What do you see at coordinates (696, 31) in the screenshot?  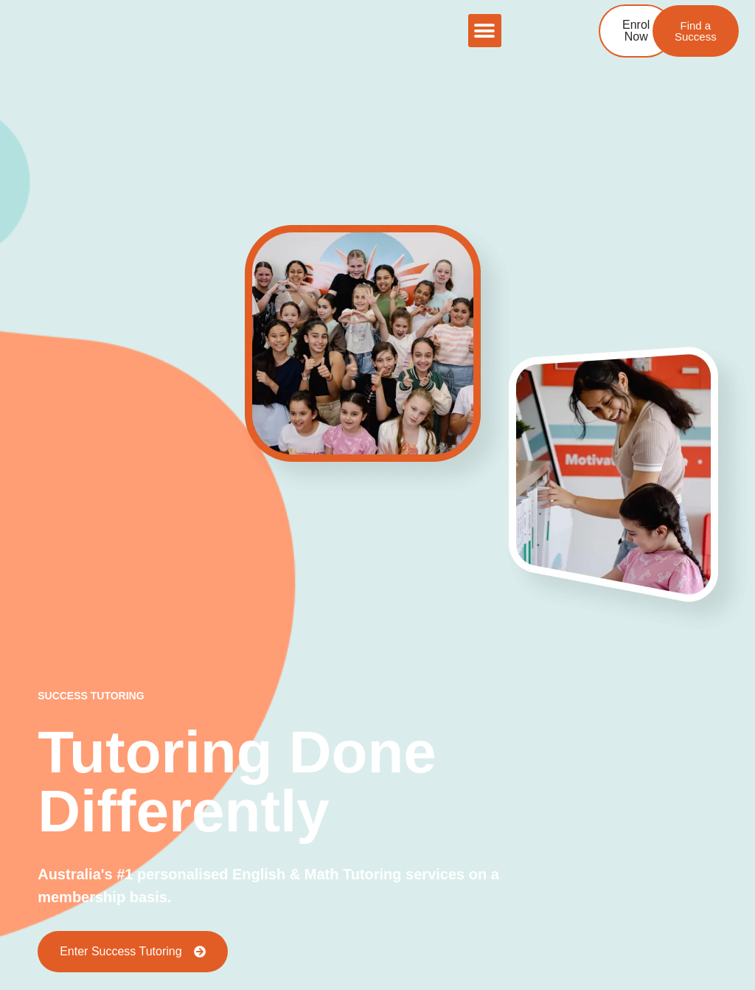 I see `a: Find a Success` at bounding box center [696, 31].